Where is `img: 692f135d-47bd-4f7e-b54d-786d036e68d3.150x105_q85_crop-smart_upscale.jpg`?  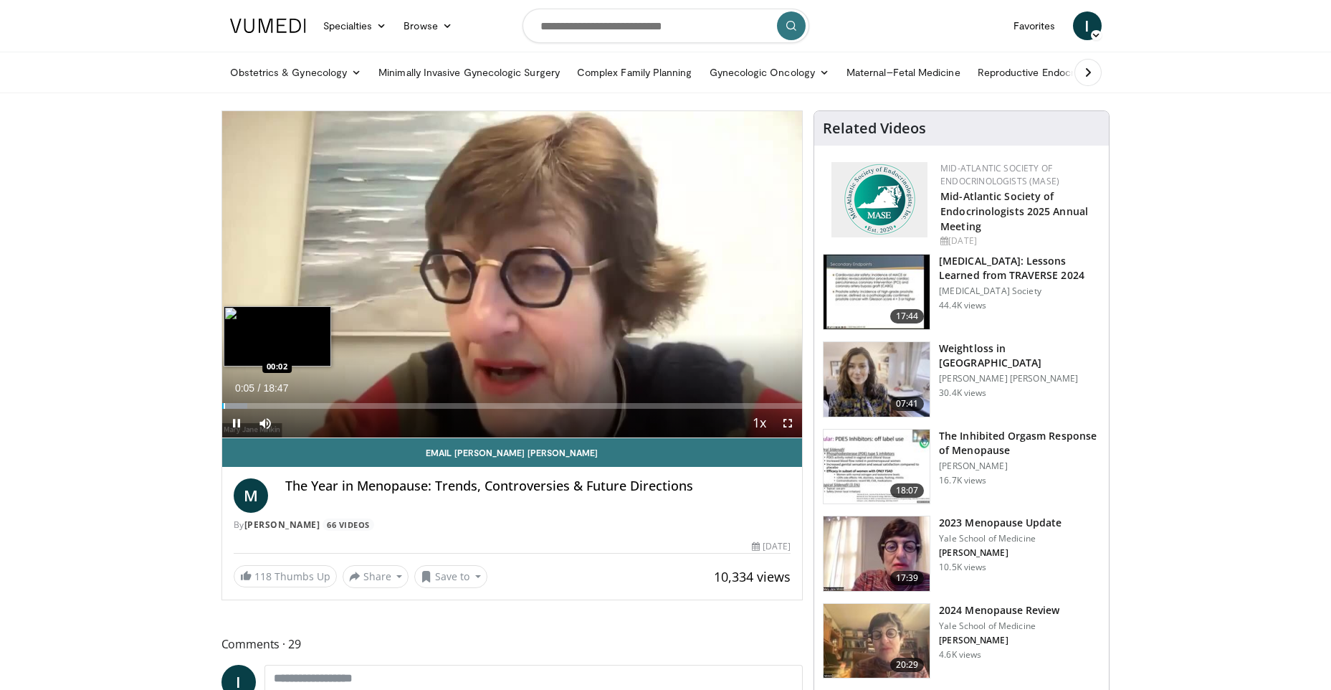 img: 692f135d-47bd-4f7e-b54d-786d036e68d3.150x105_q85_crop-smart_upscale.jpg is located at coordinates (877, 641).